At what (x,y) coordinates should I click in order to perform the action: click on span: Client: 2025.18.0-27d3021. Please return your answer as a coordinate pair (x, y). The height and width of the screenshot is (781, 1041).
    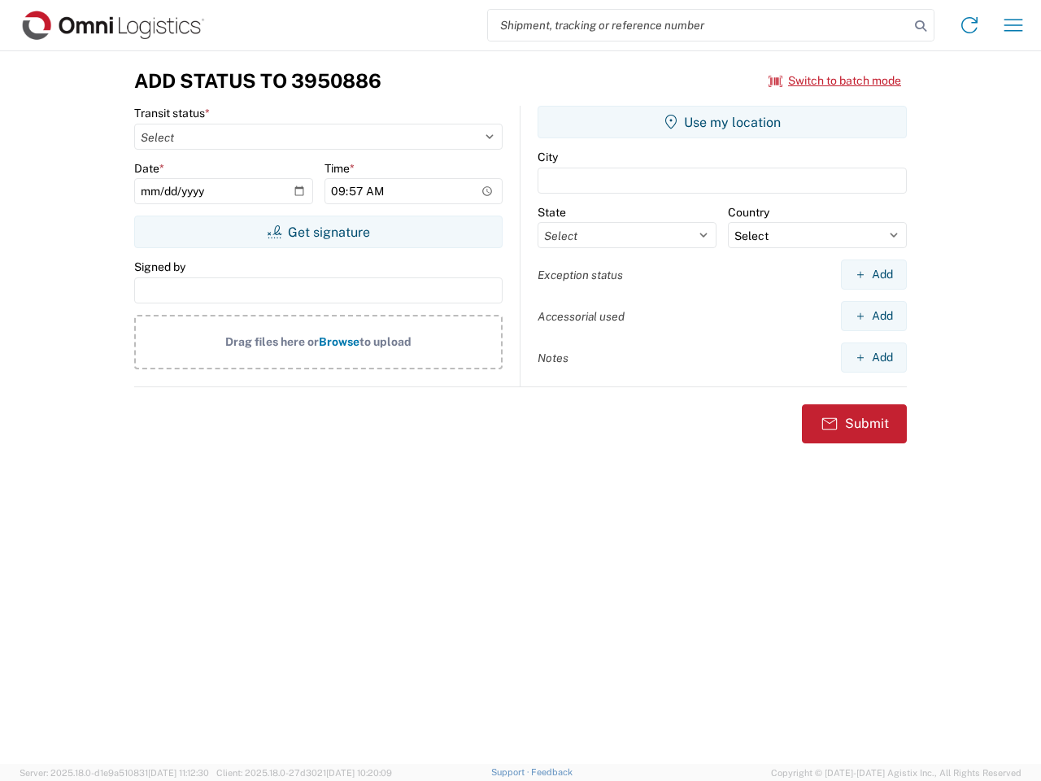
    Looking at the image, I should click on (304, 772).